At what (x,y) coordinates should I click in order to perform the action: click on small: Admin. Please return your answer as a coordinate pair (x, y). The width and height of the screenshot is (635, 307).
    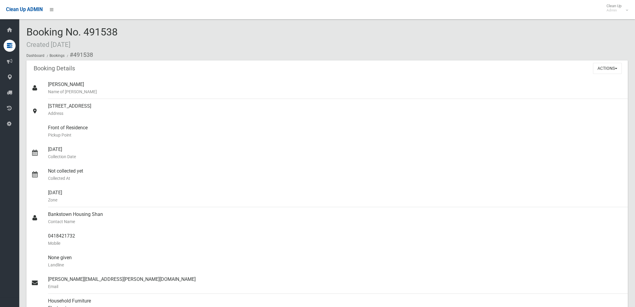
    Looking at the image, I should click on (614, 10).